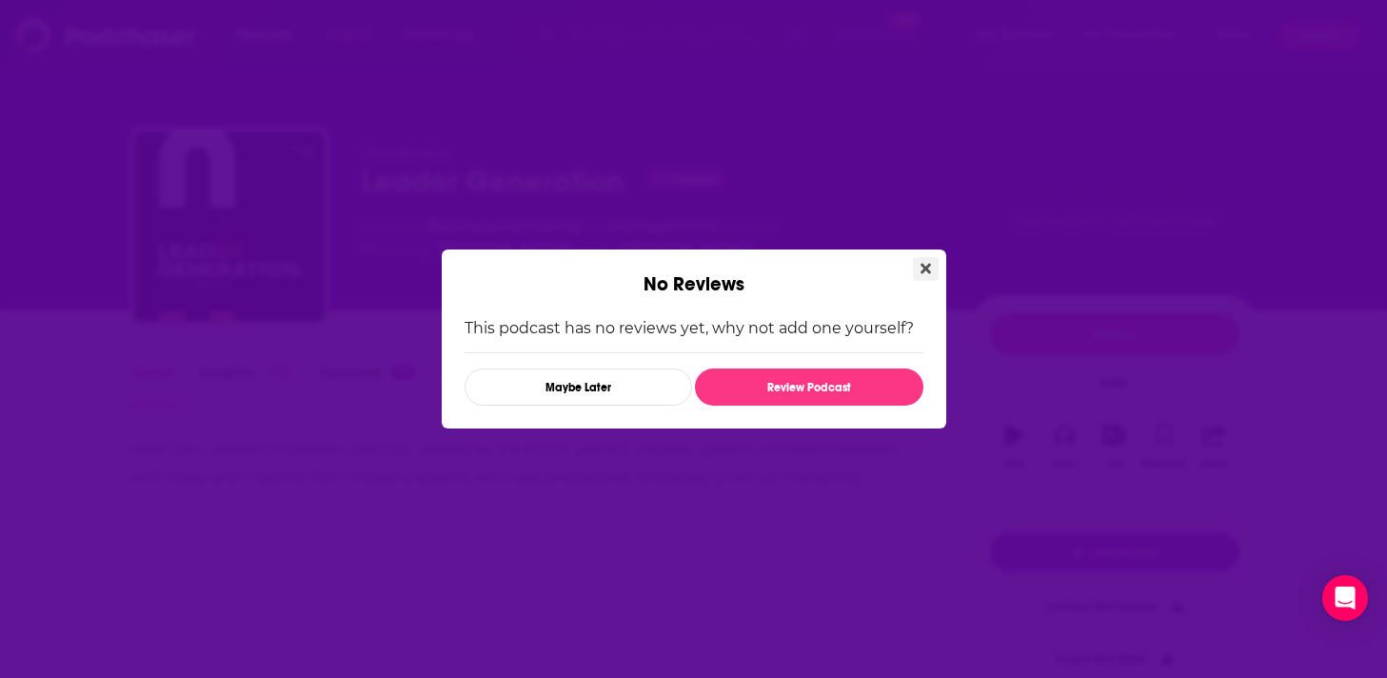 This screenshot has height=678, width=1387. I want to click on button: Maybe Later, so click(578, 386).